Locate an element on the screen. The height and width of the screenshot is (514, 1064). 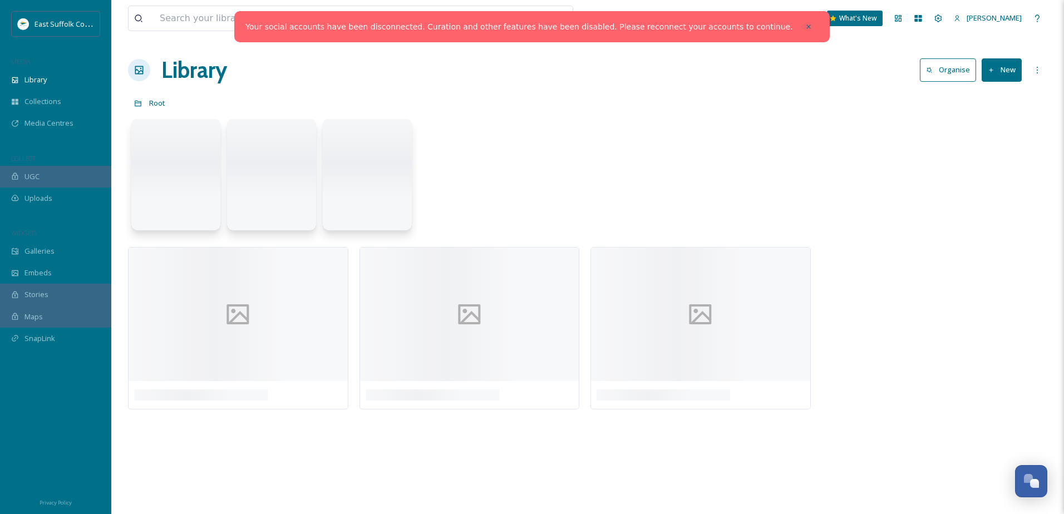
a: Library is located at coordinates (194, 70).